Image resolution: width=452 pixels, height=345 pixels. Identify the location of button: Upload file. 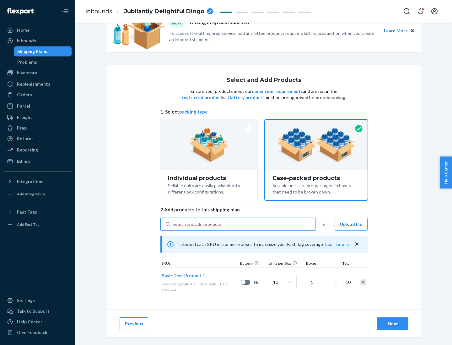
(351, 225).